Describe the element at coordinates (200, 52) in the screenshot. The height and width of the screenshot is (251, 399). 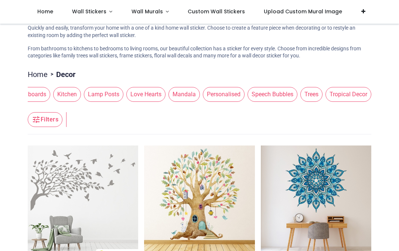
I see `p: From bathrooms to kitchens to bedrooms to living rooms, our beautiful collection has a sticker fo...` at that location.